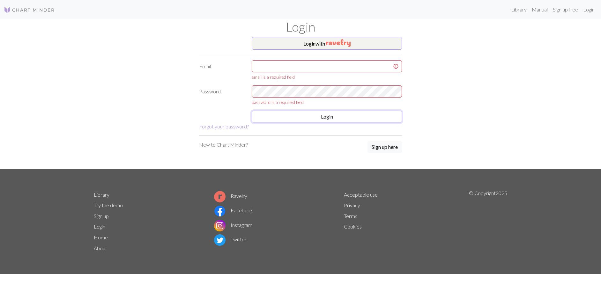  I want to click on div: password is a required field, so click(327, 102).